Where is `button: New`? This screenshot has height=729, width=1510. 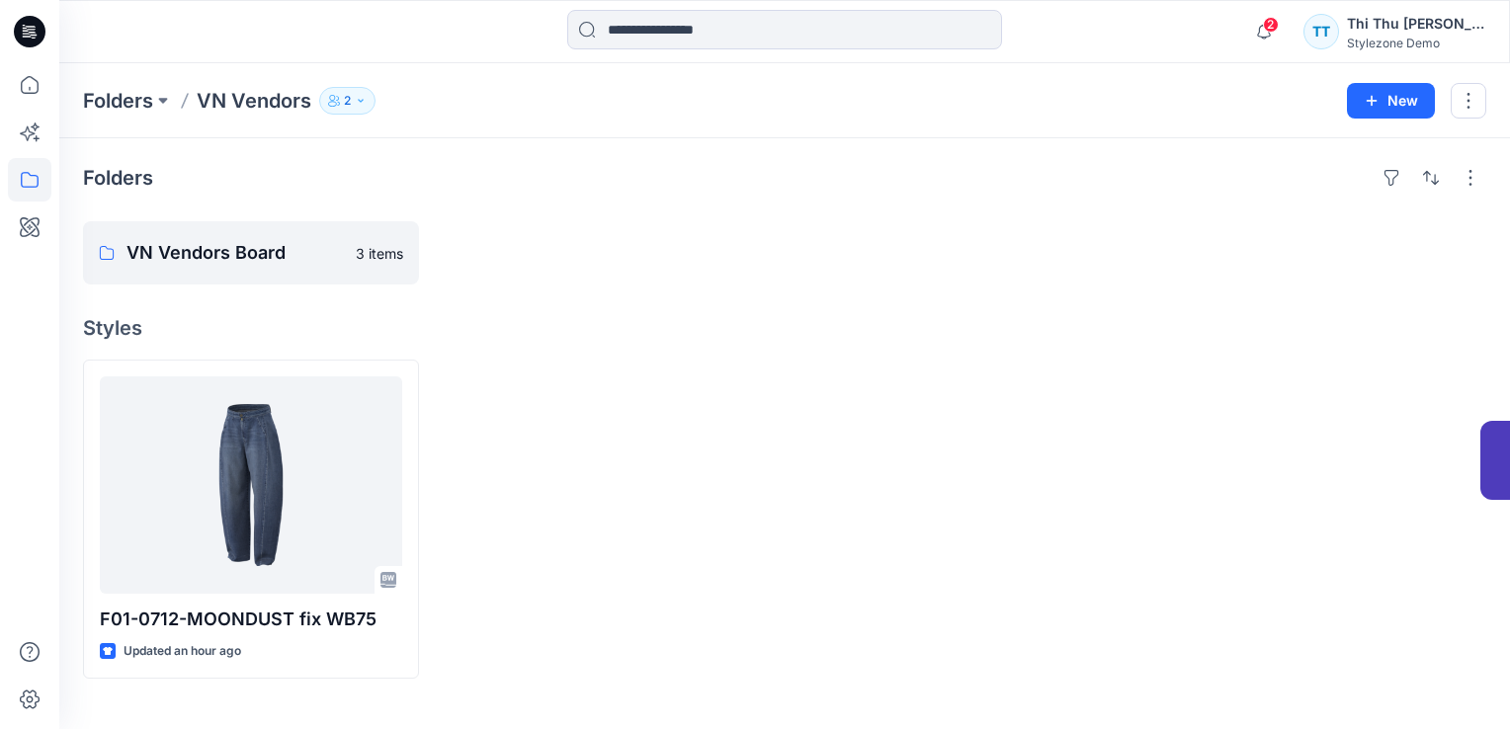 button: New is located at coordinates (1391, 101).